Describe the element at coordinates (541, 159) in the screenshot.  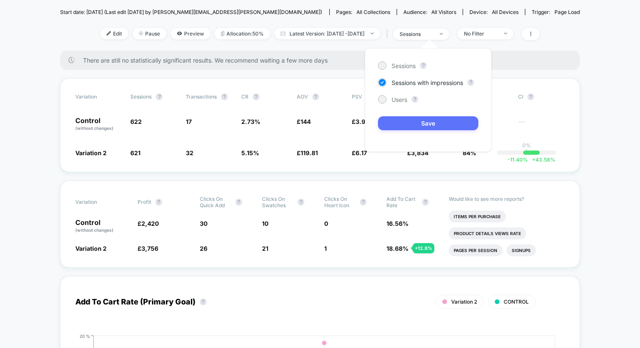
I see `span: 43.58 %` at that location.